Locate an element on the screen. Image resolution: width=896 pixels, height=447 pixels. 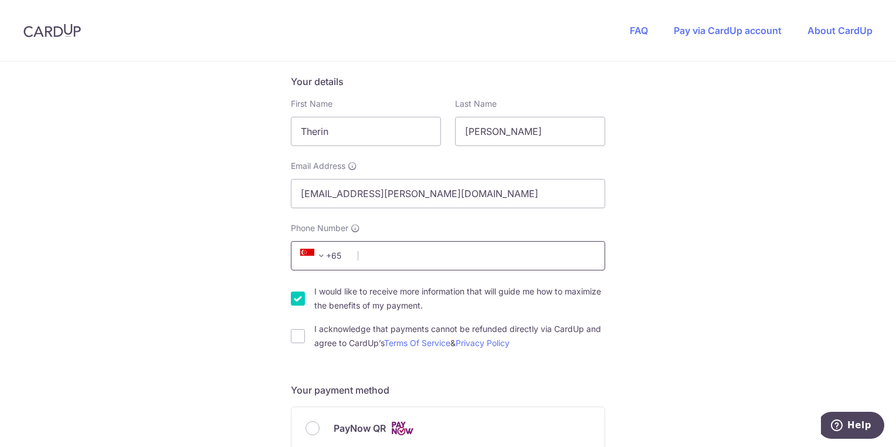
input: First name is located at coordinates (366, 131).